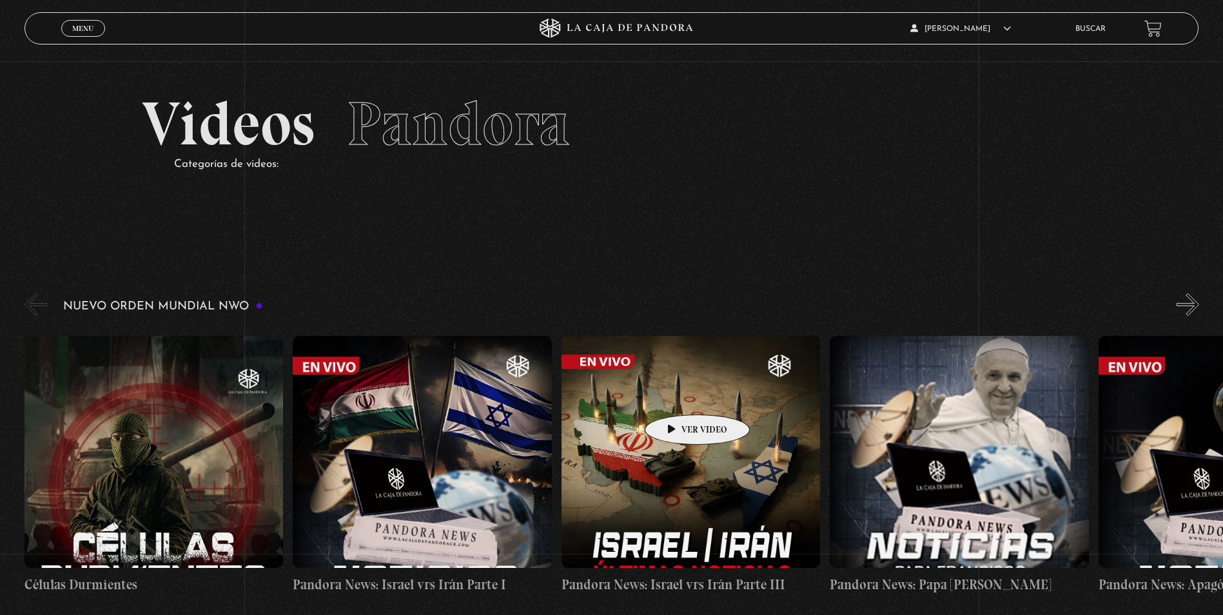 The height and width of the screenshot is (615, 1223). What do you see at coordinates (458, 124) in the screenshot?
I see `span: Pandora` at bounding box center [458, 124].